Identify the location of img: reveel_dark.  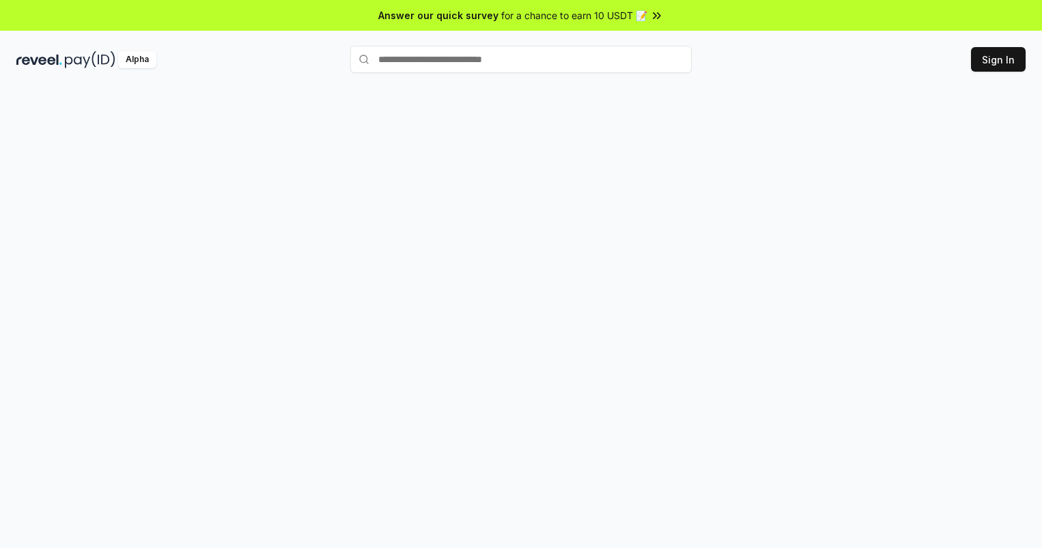
(39, 59).